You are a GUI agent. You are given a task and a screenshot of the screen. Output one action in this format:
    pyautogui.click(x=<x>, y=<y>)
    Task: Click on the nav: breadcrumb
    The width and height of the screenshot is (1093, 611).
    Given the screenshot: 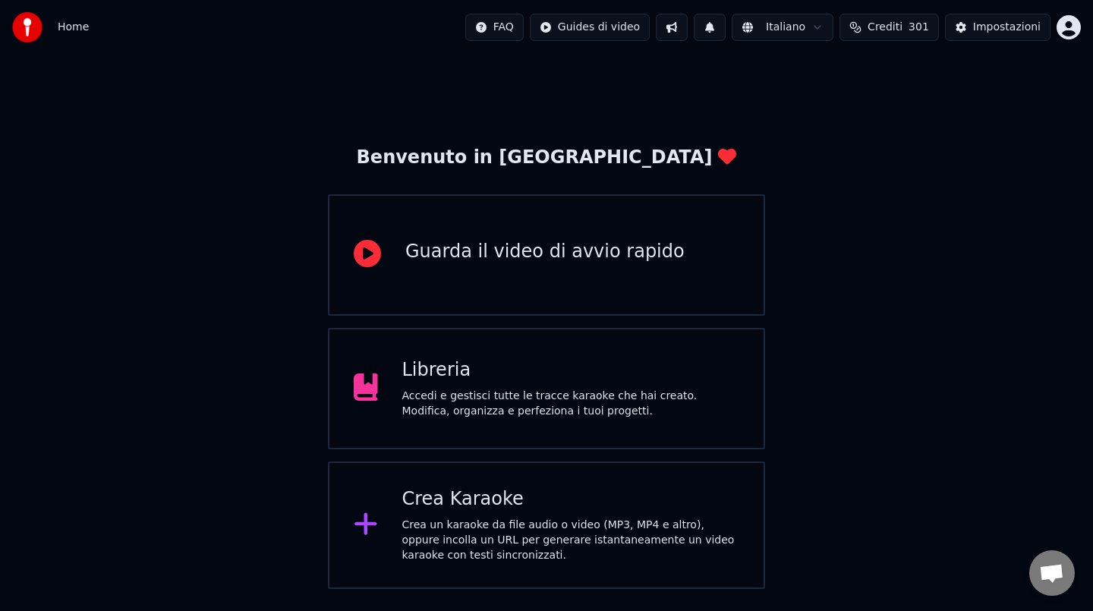 What is the action you would take?
    pyautogui.click(x=73, y=27)
    